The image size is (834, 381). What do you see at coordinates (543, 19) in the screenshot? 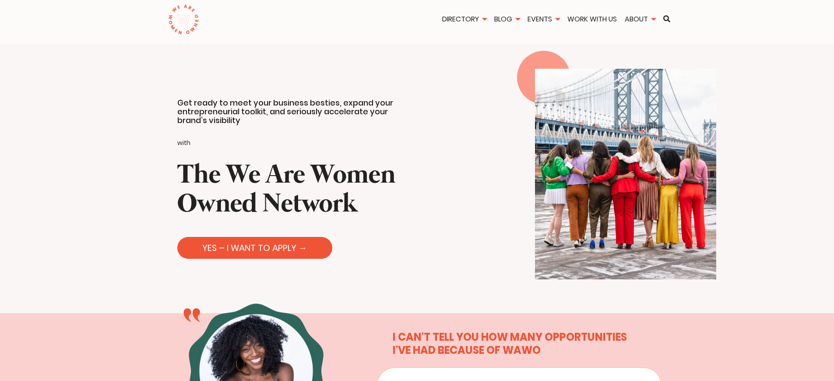
I see `a: Events` at bounding box center [543, 19].